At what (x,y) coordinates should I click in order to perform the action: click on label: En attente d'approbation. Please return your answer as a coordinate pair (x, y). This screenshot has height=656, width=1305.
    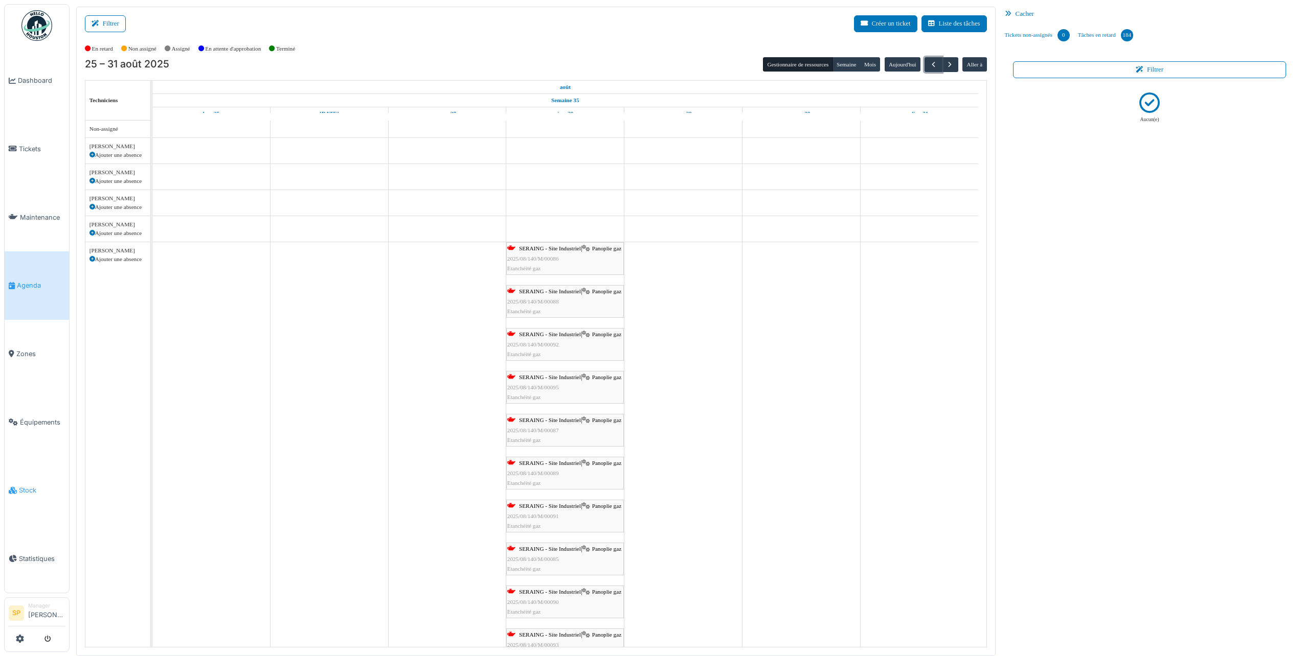
    Looking at the image, I should click on (233, 49).